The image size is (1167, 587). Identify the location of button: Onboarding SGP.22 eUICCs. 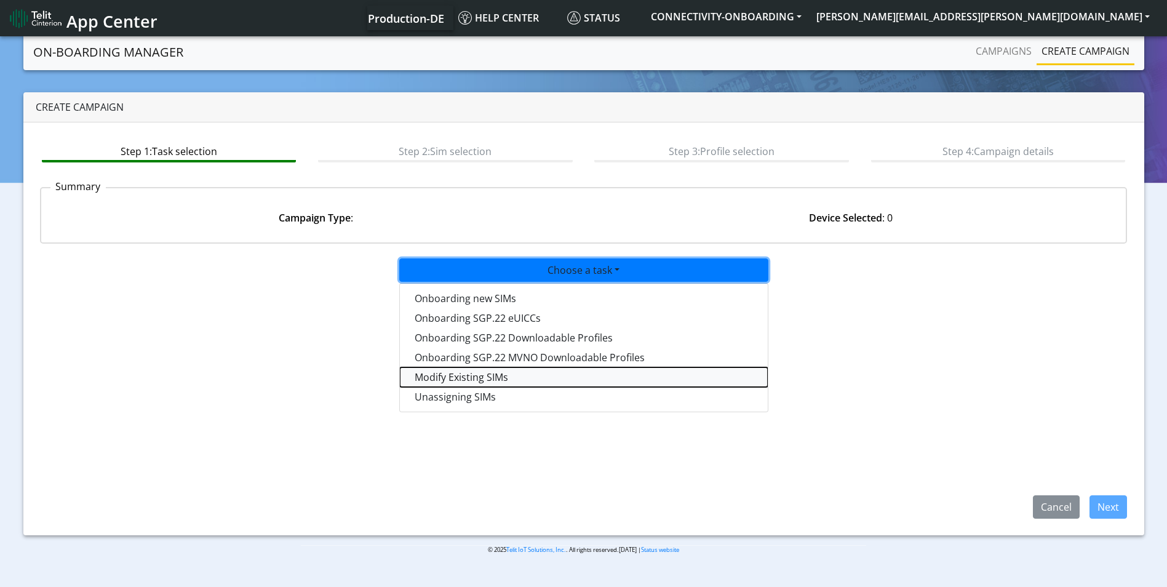
(584, 318).